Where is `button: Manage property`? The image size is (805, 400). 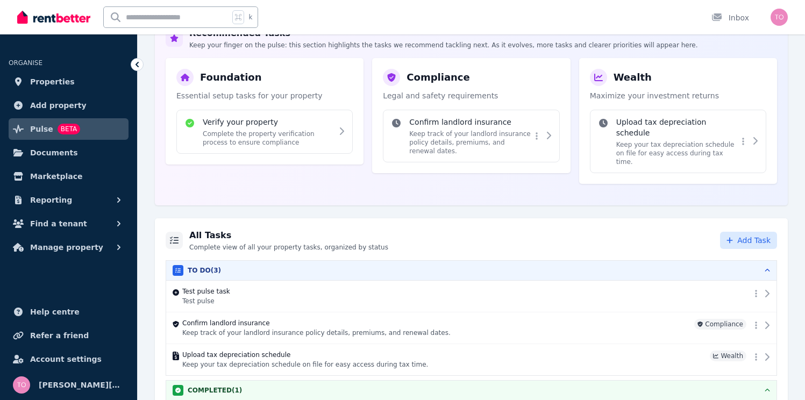 button: Manage property is located at coordinates (68, 247).